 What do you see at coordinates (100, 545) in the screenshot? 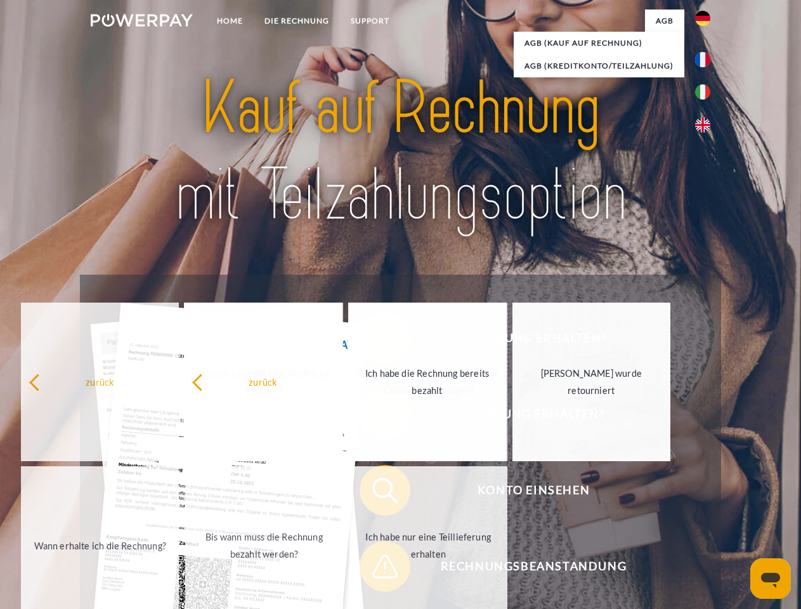
I see `div: Wann erhalte ich die Rechnung?` at bounding box center [100, 545].